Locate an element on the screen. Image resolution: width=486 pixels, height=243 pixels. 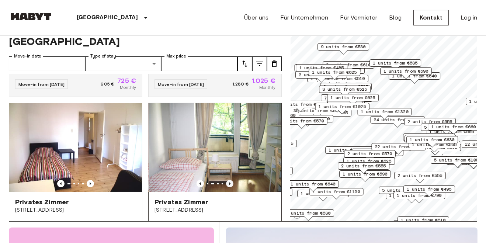
img: Marketing picture of unit DE-01-093-04M is located at coordinates (215, 147).